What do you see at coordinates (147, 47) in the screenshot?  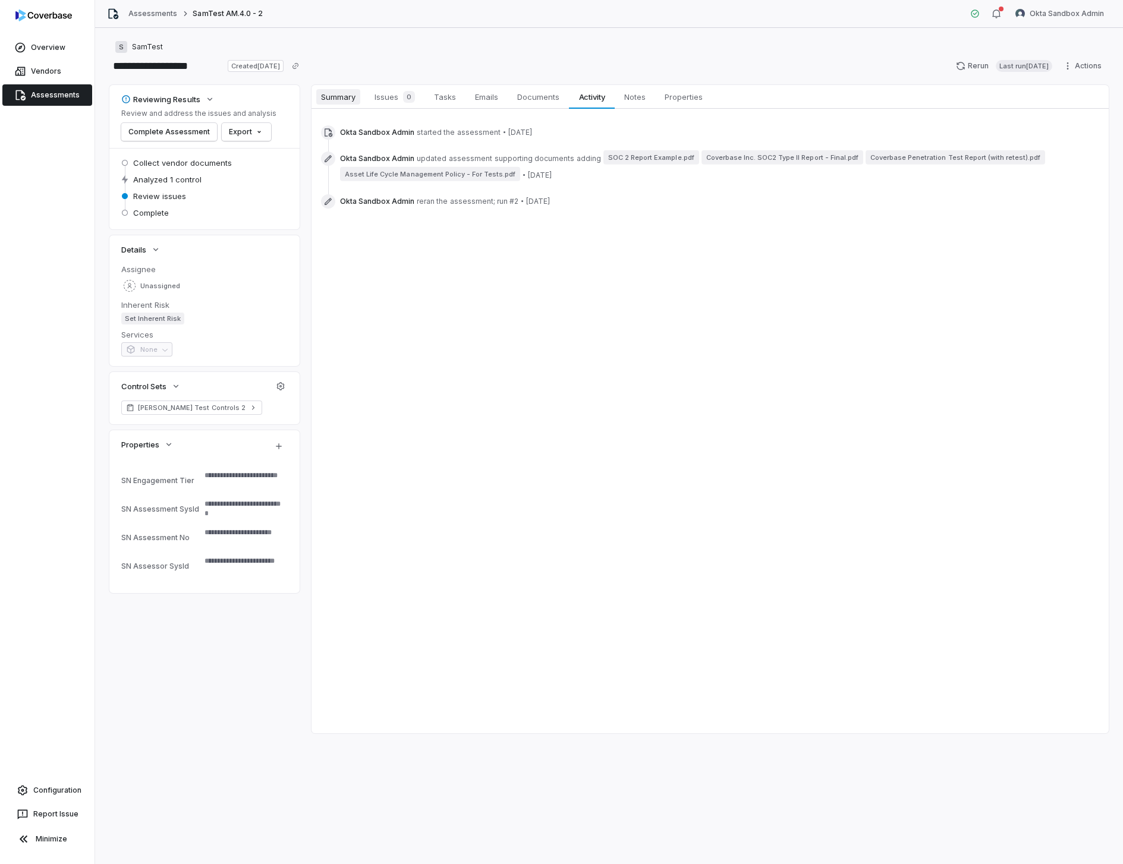 I see `span: SamTest` at bounding box center [147, 47].